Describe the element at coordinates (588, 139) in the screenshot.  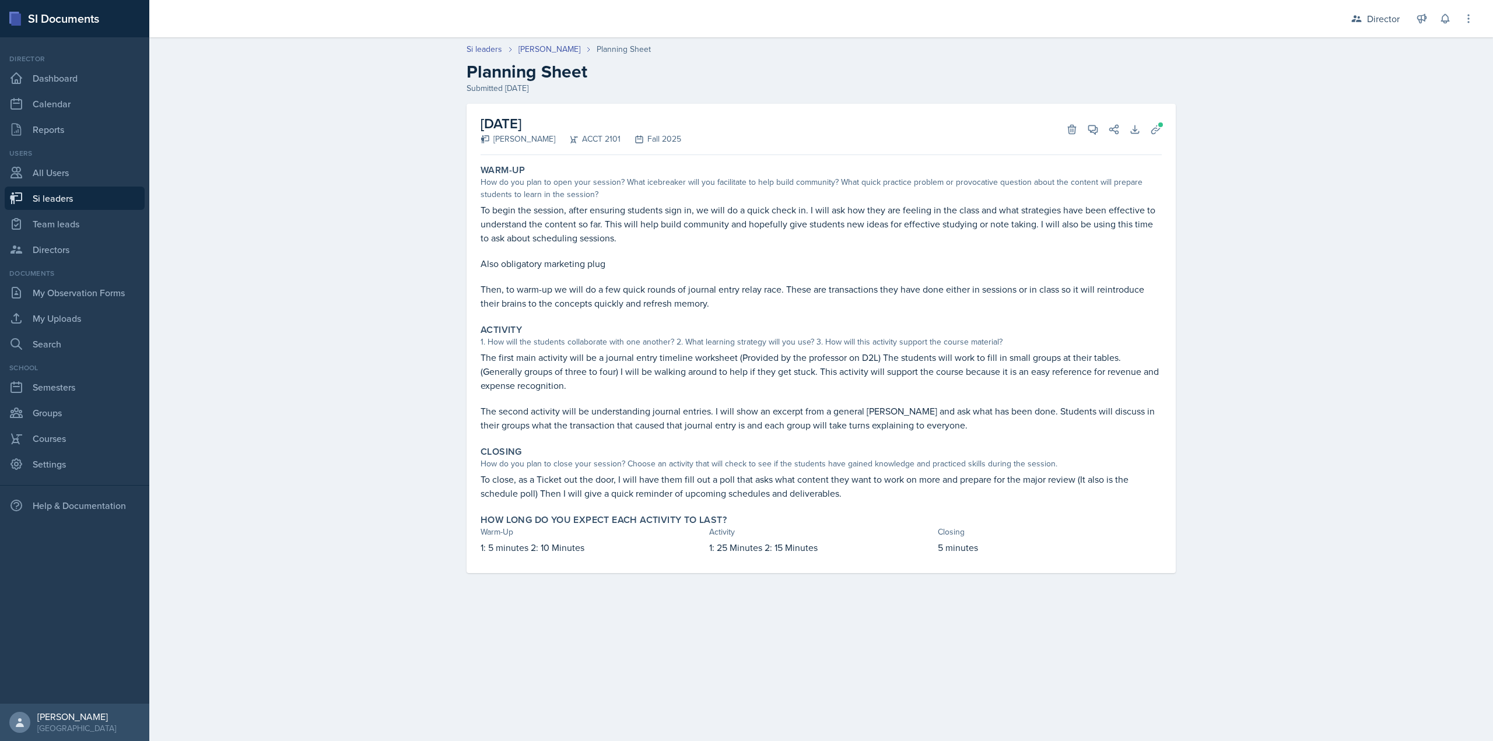
I see `div: ACCT 2101` at that location.